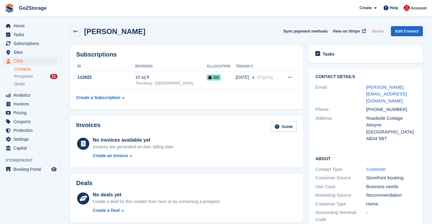 The width and height of the screenshot is (432, 224). I want to click on span: Account, so click(418, 8).